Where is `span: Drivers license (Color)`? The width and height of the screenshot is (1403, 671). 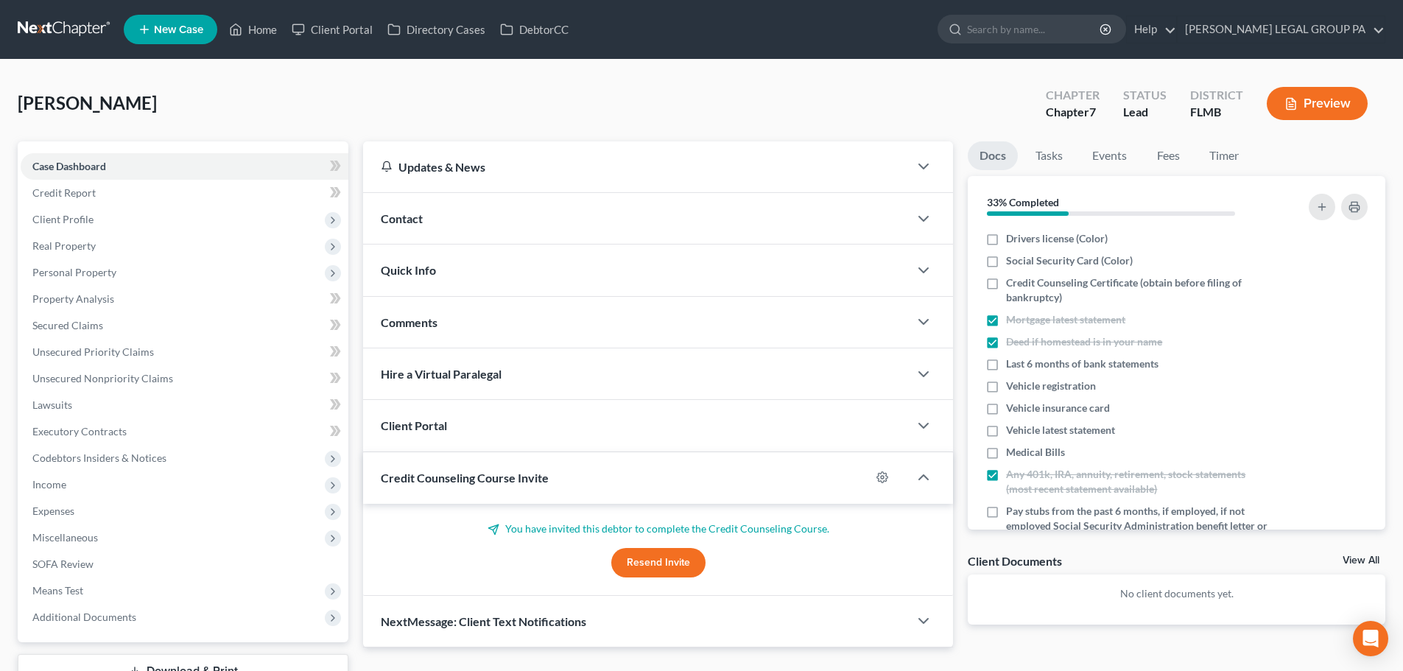 span: Drivers license (Color) is located at coordinates (1057, 239).